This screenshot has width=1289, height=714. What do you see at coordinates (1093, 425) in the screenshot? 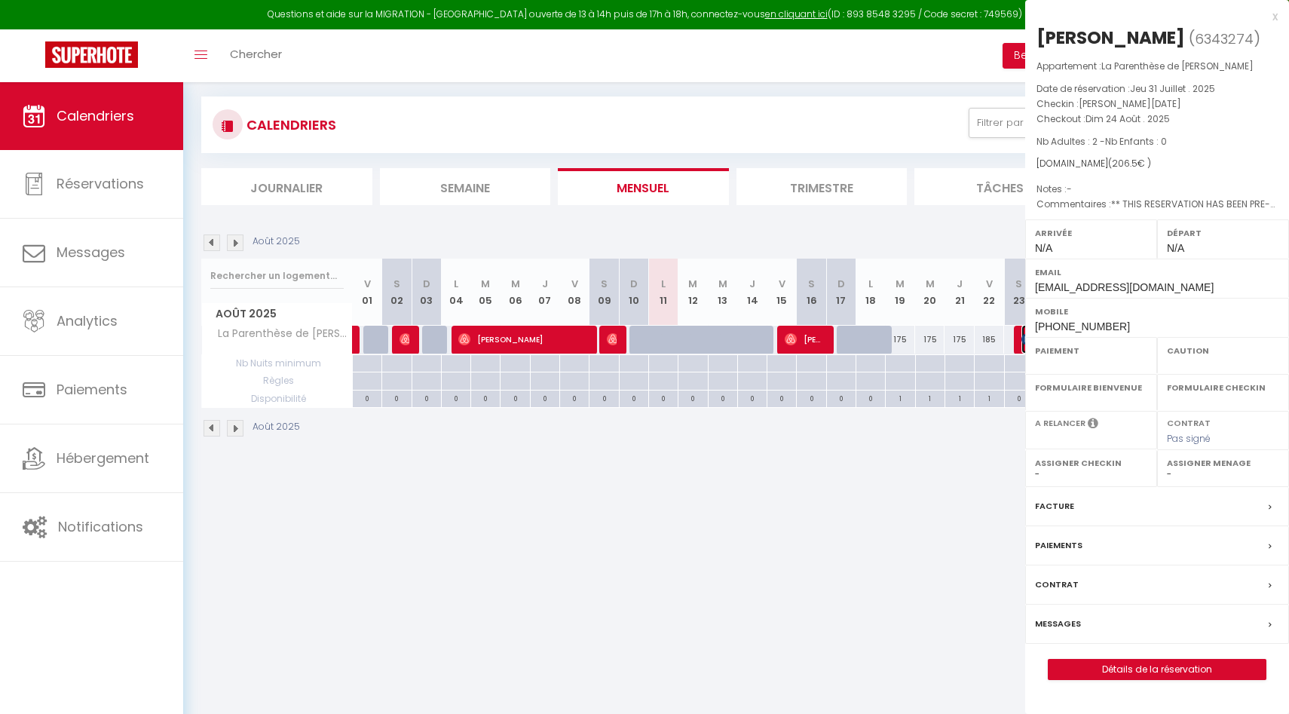
I see `i: Sélectionner OUI si vous souhaiter envoyer les séquences de messages post-checkout` at bounding box center [1093, 425].